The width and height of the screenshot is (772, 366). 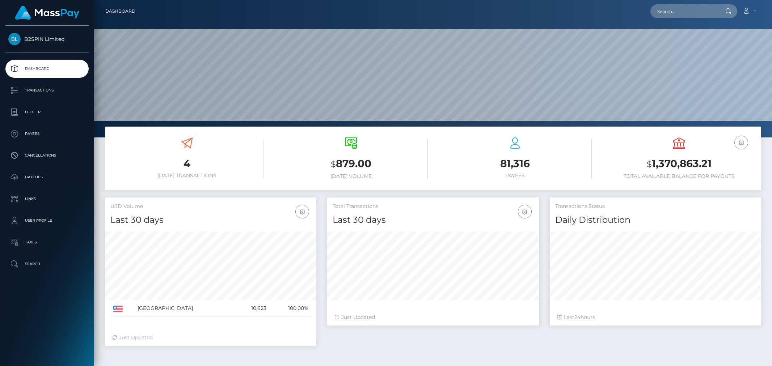 What do you see at coordinates (252, 309) in the screenshot?
I see `td: 10,623` at bounding box center [252, 309].